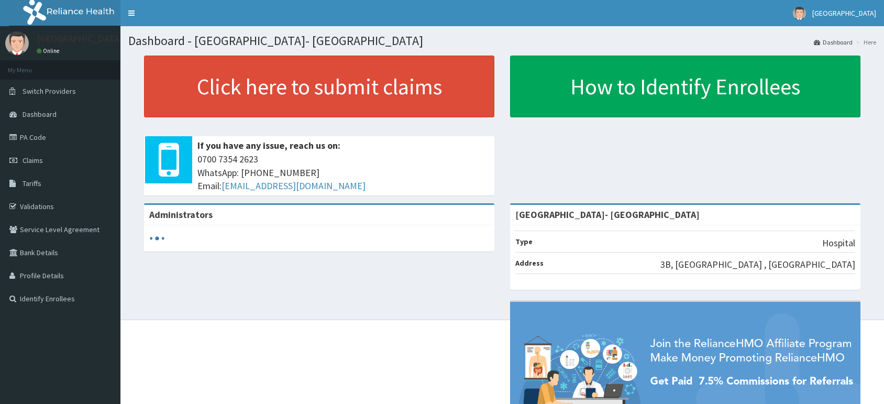 This screenshot has width=884, height=404. What do you see at coordinates (524, 241) in the screenshot?
I see `b: Type` at bounding box center [524, 241].